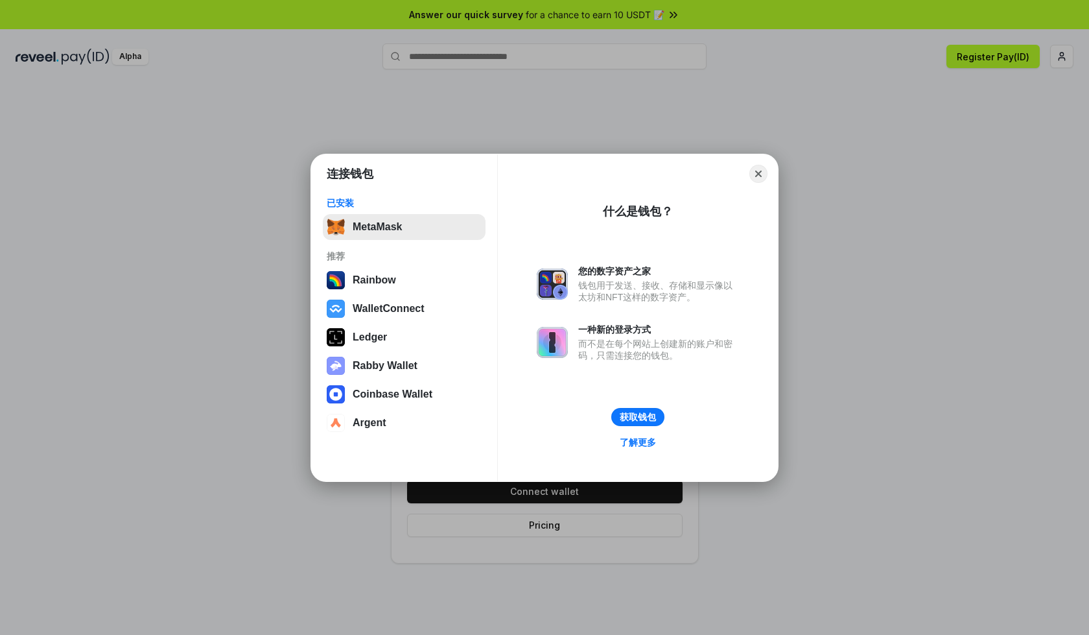 Image resolution: width=1089 pixels, height=635 pixels. What do you see at coordinates (638, 417) in the screenshot?
I see `div: 获取钱包` at bounding box center [638, 417].